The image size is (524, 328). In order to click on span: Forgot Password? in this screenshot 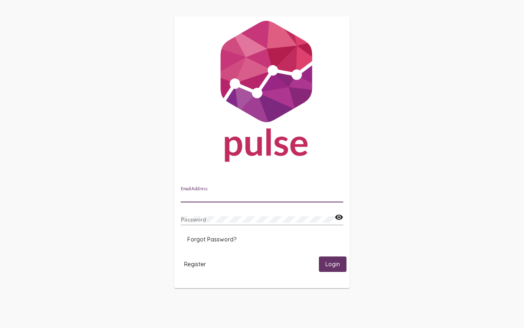, I will do `click(211, 239)`.